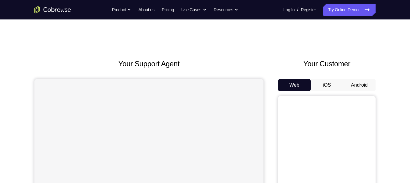 This screenshot has width=410, height=183. Describe the element at coordinates (294, 85) in the screenshot. I see `button: Web` at that location.